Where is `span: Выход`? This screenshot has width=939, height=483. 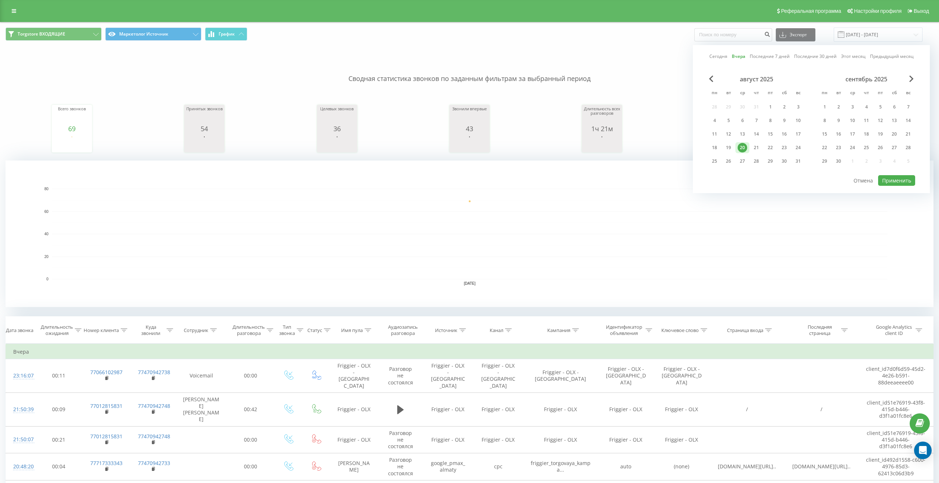 span: Выход is located at coordinates (921, 11).